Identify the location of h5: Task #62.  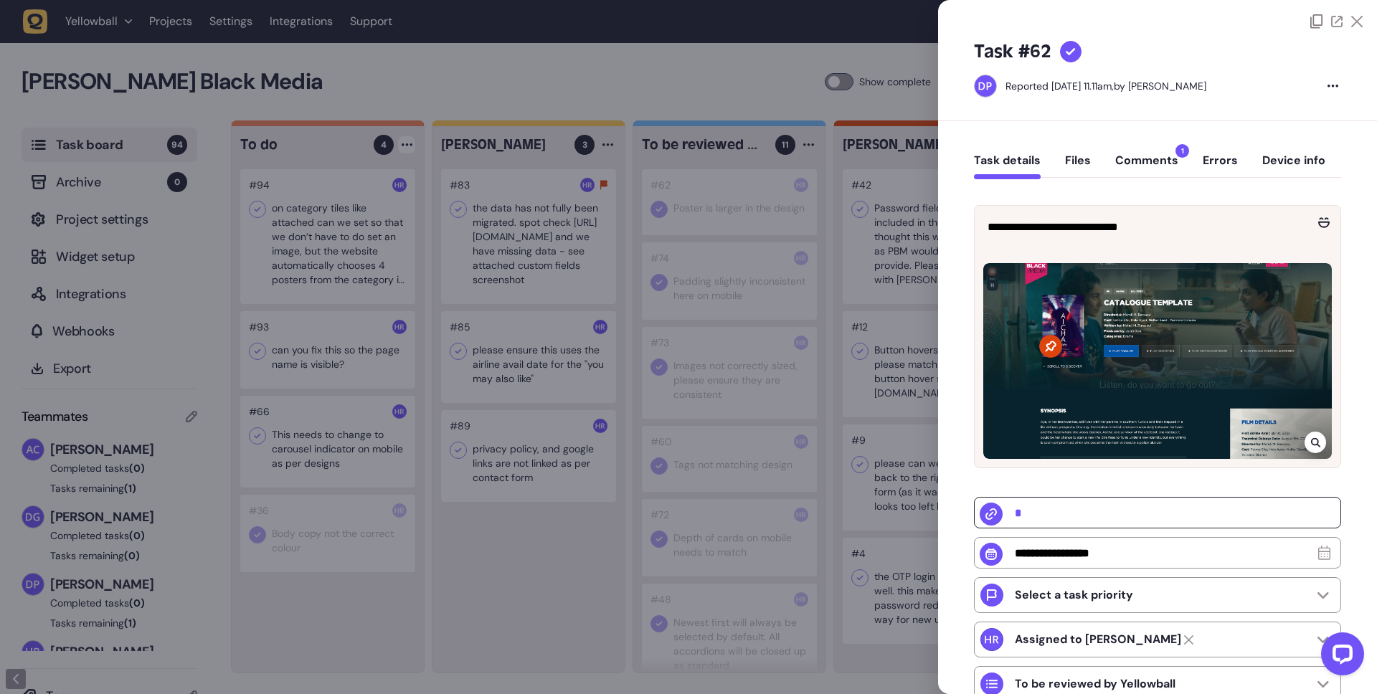
(1013, 52).